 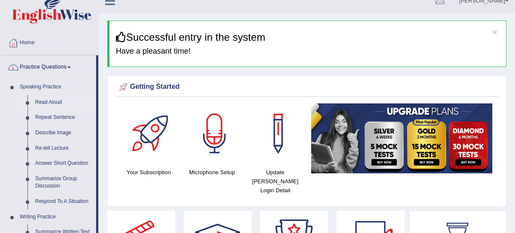 What do you see at coordinates (63, 133) in the screenshot?
I see `a: Describe Image` at bounding box center [63, 133].